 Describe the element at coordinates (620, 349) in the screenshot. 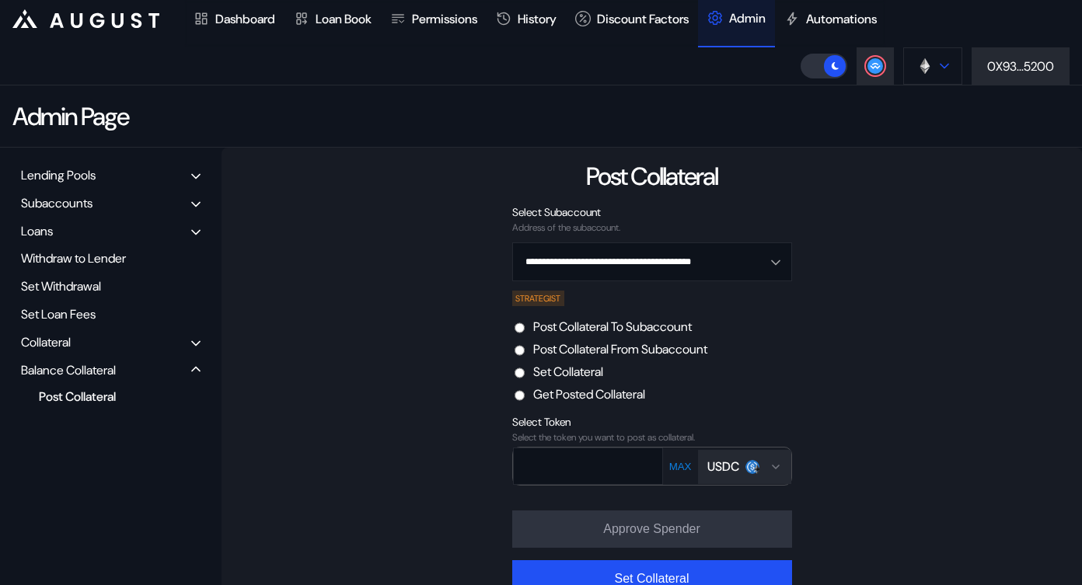

I see `label: Post Collateral From Subaccount` at that location.